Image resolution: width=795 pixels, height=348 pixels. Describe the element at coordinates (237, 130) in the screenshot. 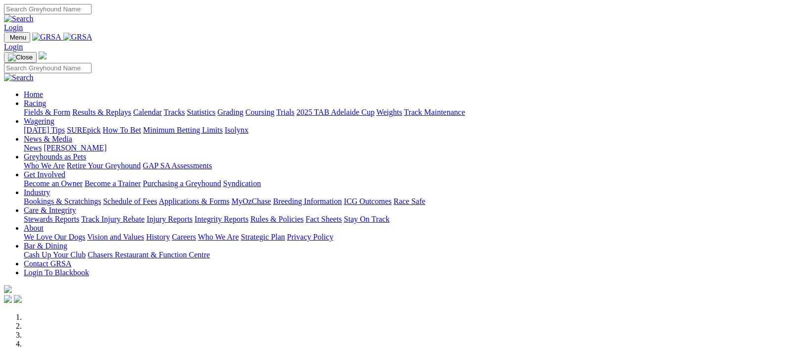

I see `a: Isolynx` at that location.